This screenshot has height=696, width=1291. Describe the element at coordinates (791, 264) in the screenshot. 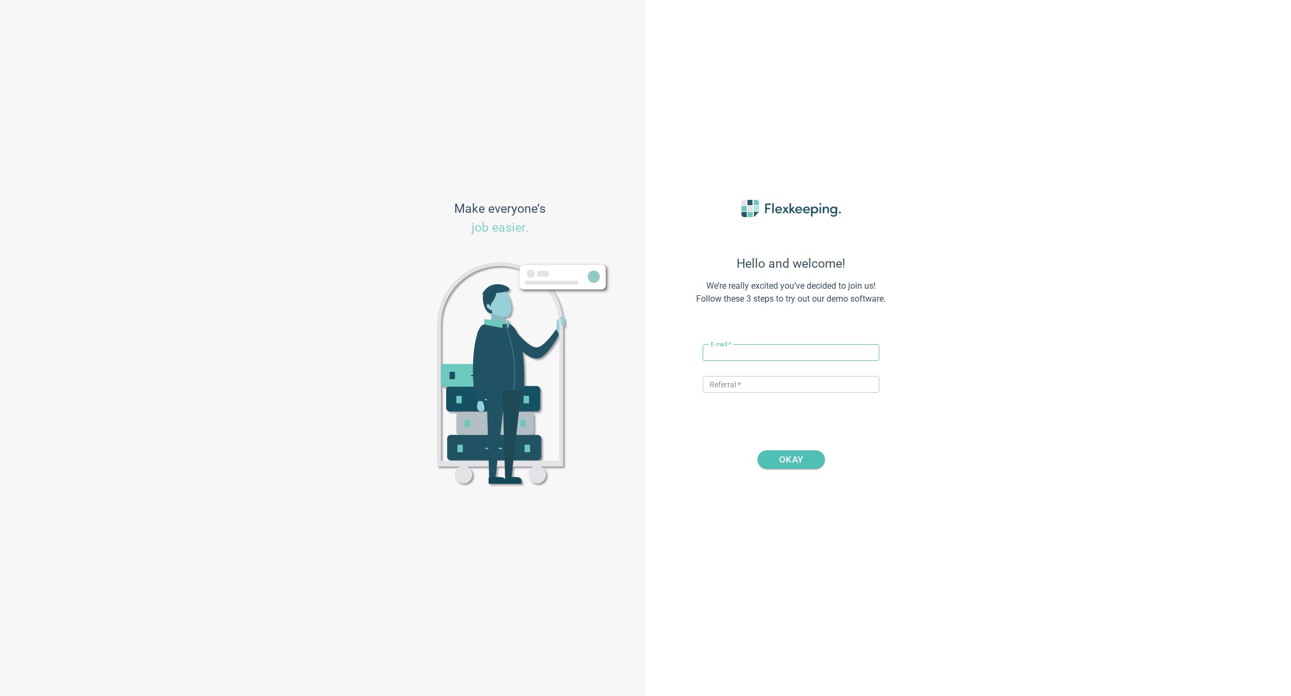

I see `span: Hello and welcome!` at that location.